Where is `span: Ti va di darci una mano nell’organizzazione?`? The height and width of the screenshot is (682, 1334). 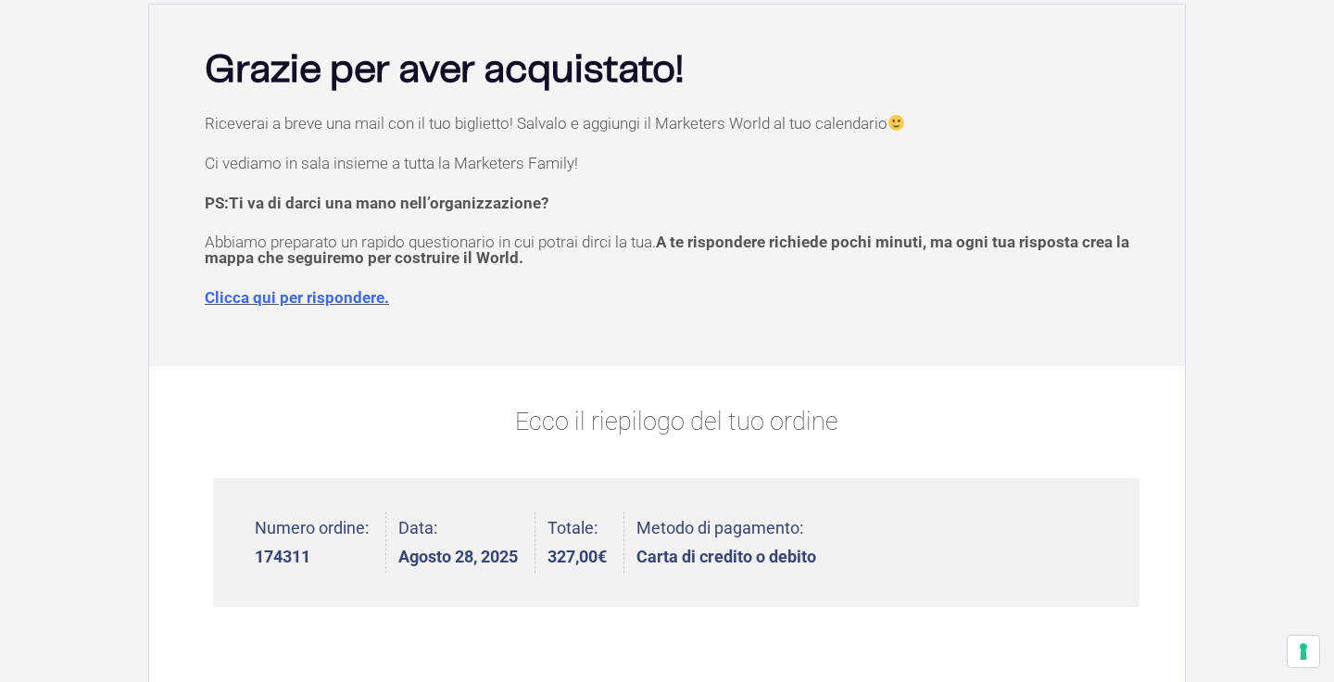 span: Ti va di darci una mano nell’organizzazione? is located at coordinates (388, 203).